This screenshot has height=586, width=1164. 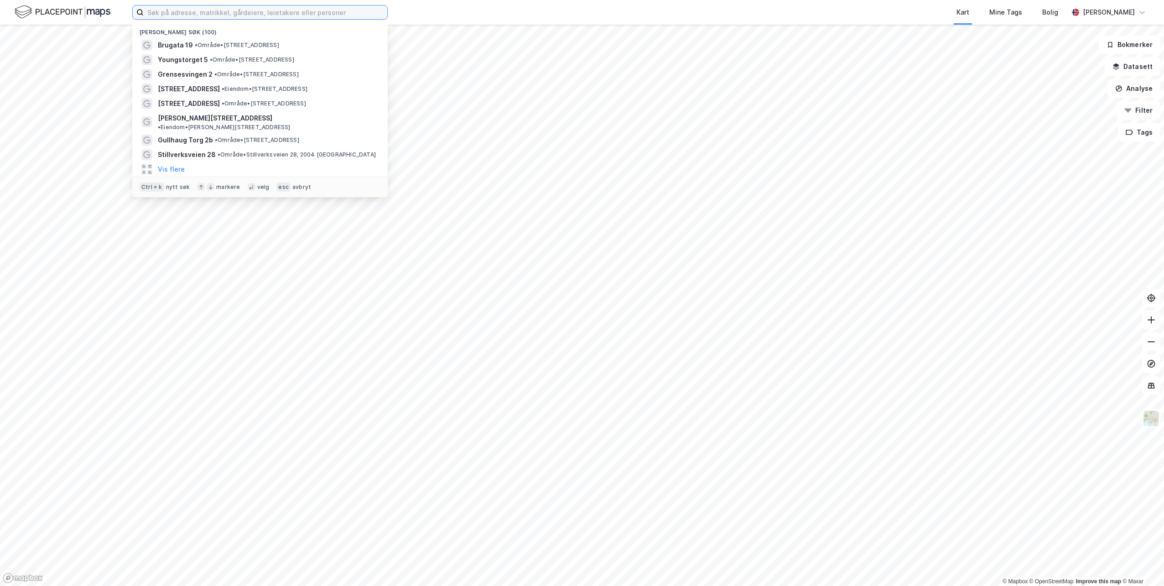 I want to click on button: Filter, so click(x=1138, y=110).